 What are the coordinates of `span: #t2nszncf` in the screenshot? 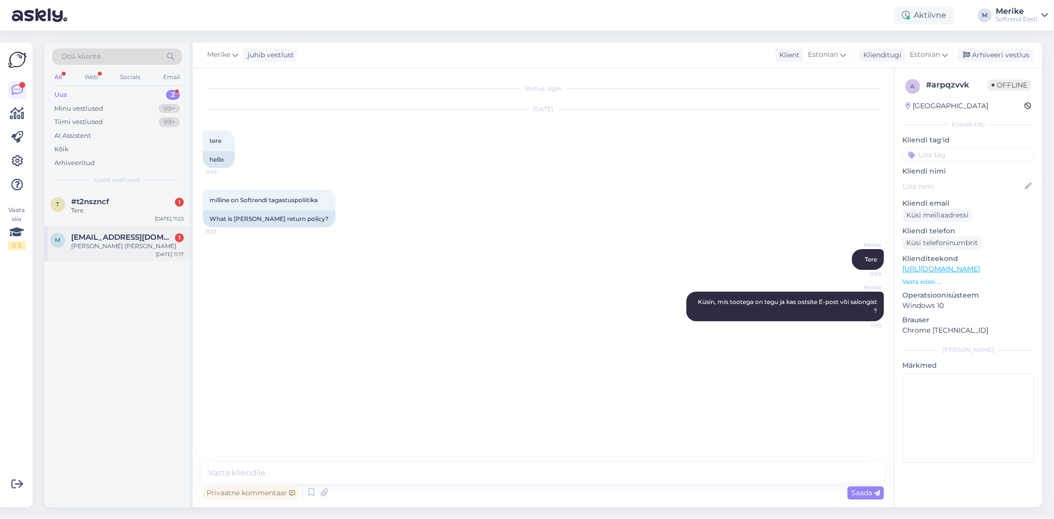 It's located at (90, 202).